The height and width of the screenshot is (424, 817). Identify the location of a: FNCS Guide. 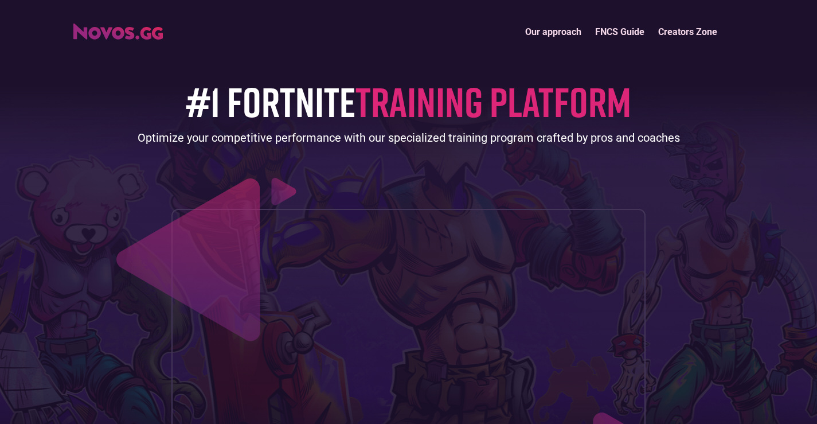
(620, 32).